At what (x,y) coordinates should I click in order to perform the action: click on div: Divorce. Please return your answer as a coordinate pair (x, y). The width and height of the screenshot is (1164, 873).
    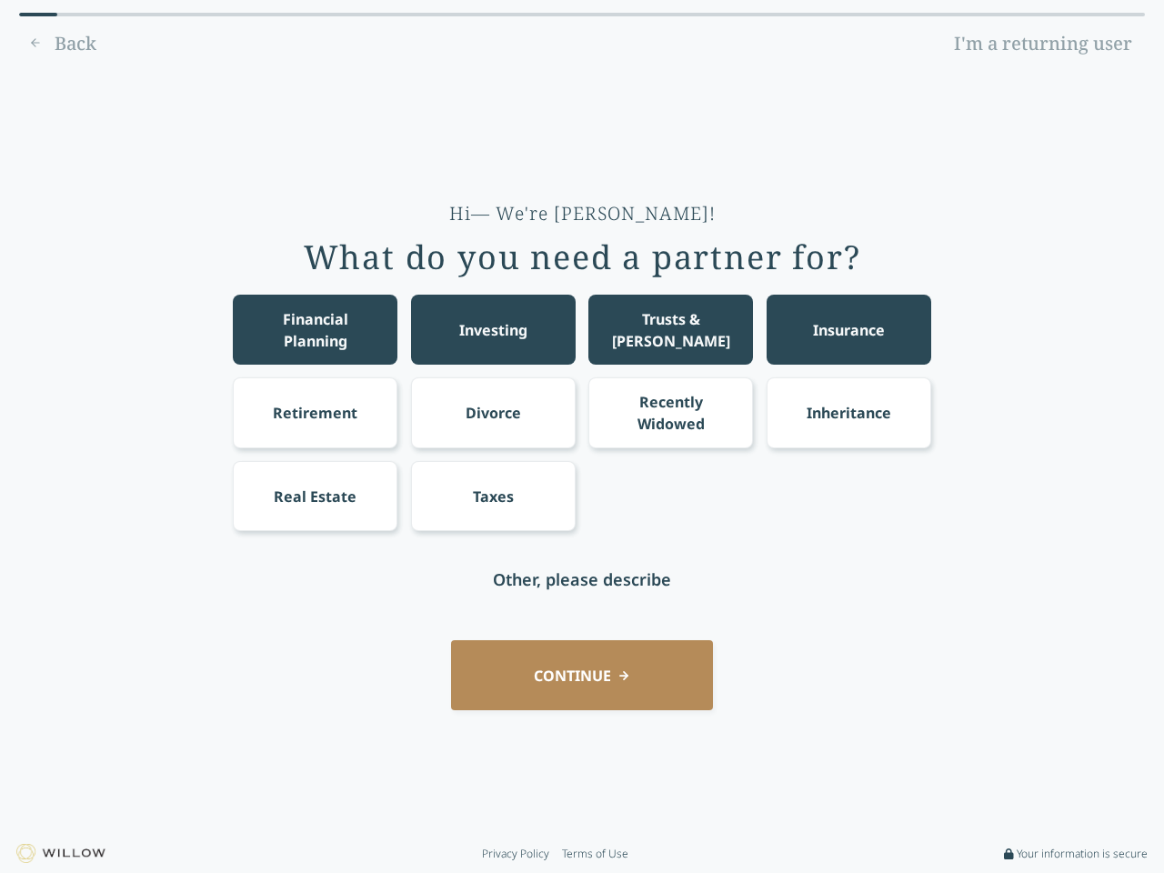
    Looking at the image, I should click on (493, 413).